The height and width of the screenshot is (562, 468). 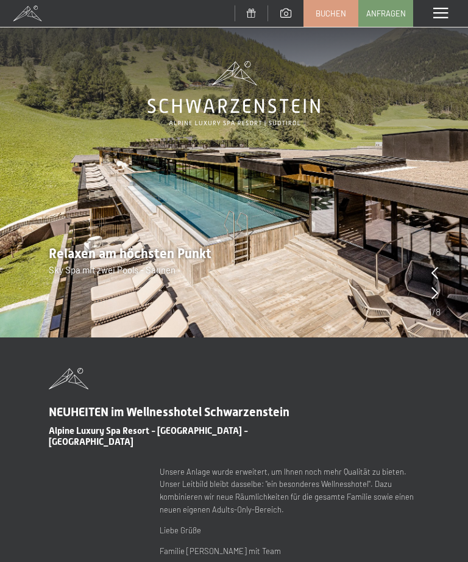 I want to click on span: 1, so click(x=431, y=312).